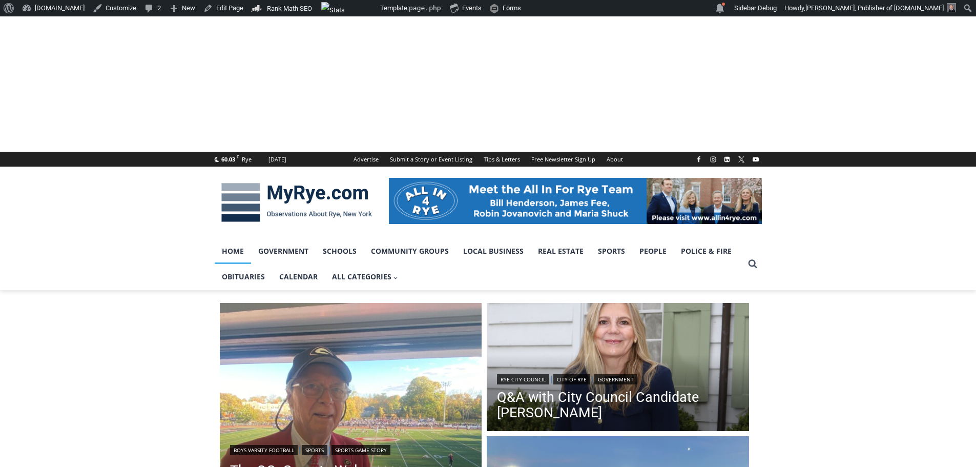 This screenshot has height=467, width=976. I want to click on a: Linkedin, so click(727, 159).